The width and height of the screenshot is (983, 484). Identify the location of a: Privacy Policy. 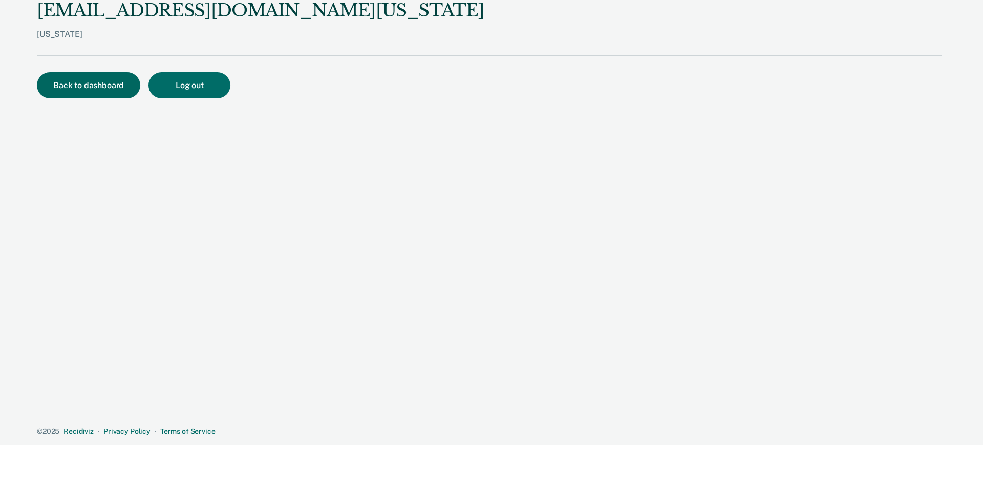
(127, 431).